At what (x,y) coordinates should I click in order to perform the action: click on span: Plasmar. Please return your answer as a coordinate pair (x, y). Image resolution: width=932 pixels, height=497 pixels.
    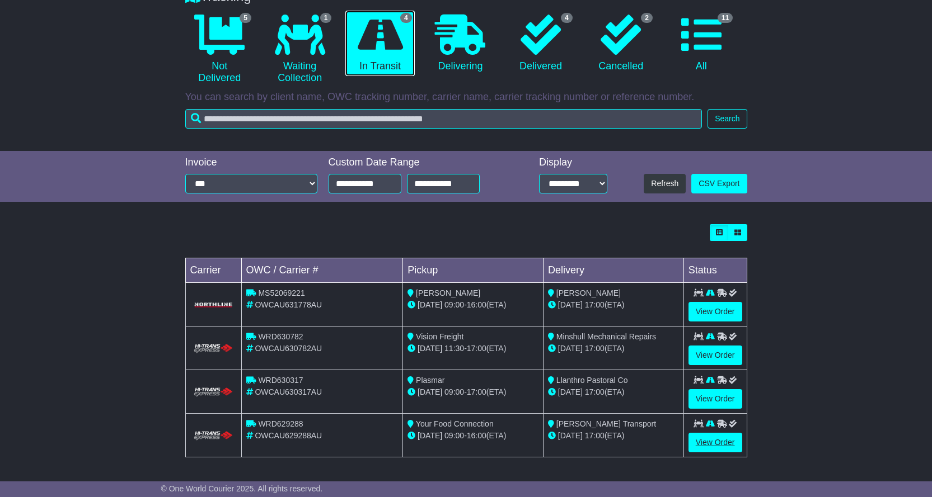
    Looking at the image, I should click on (430, 381).